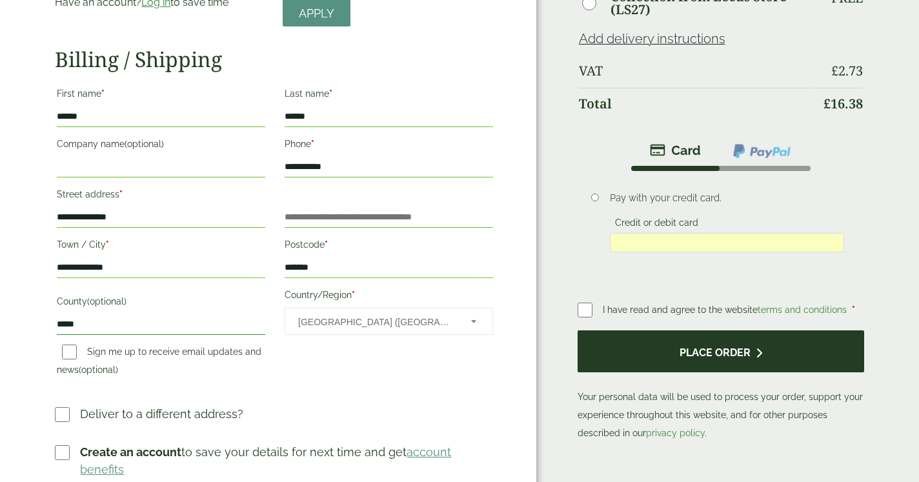  What do you see at coordinates (161, 303) in the screenshot?
I see `label: County` at bounding box center [161, 303].